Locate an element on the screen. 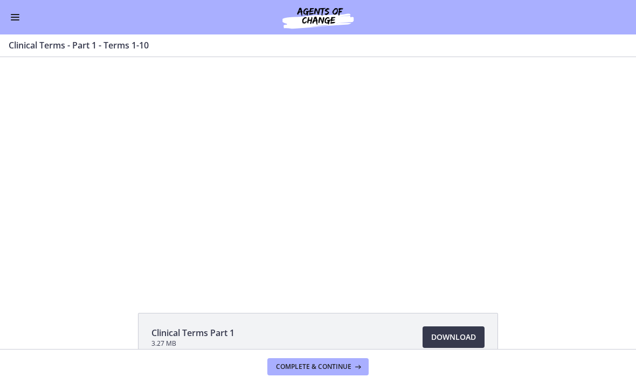 The image size is (636, 384). a: Download is located at coordinates (453, 337).